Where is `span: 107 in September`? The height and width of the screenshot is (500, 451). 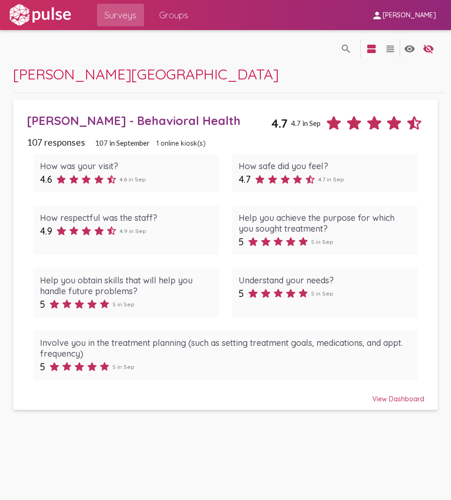
span: 107 in September is located at coordinates (122, 143).